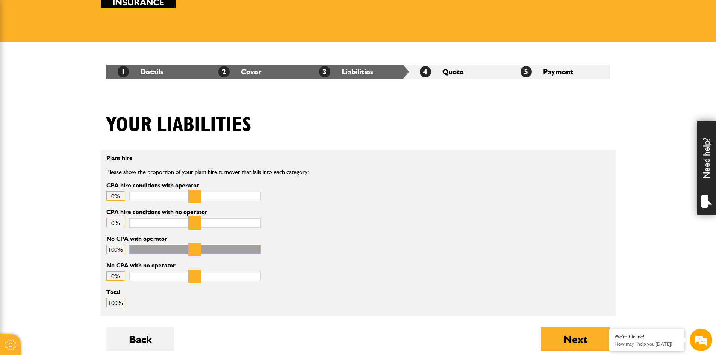 This screenshot has height=355, width=716. What do you see at coordinates (575, 339) in the screenshot?
I see `button: Next` at bounding box center [575, 339].